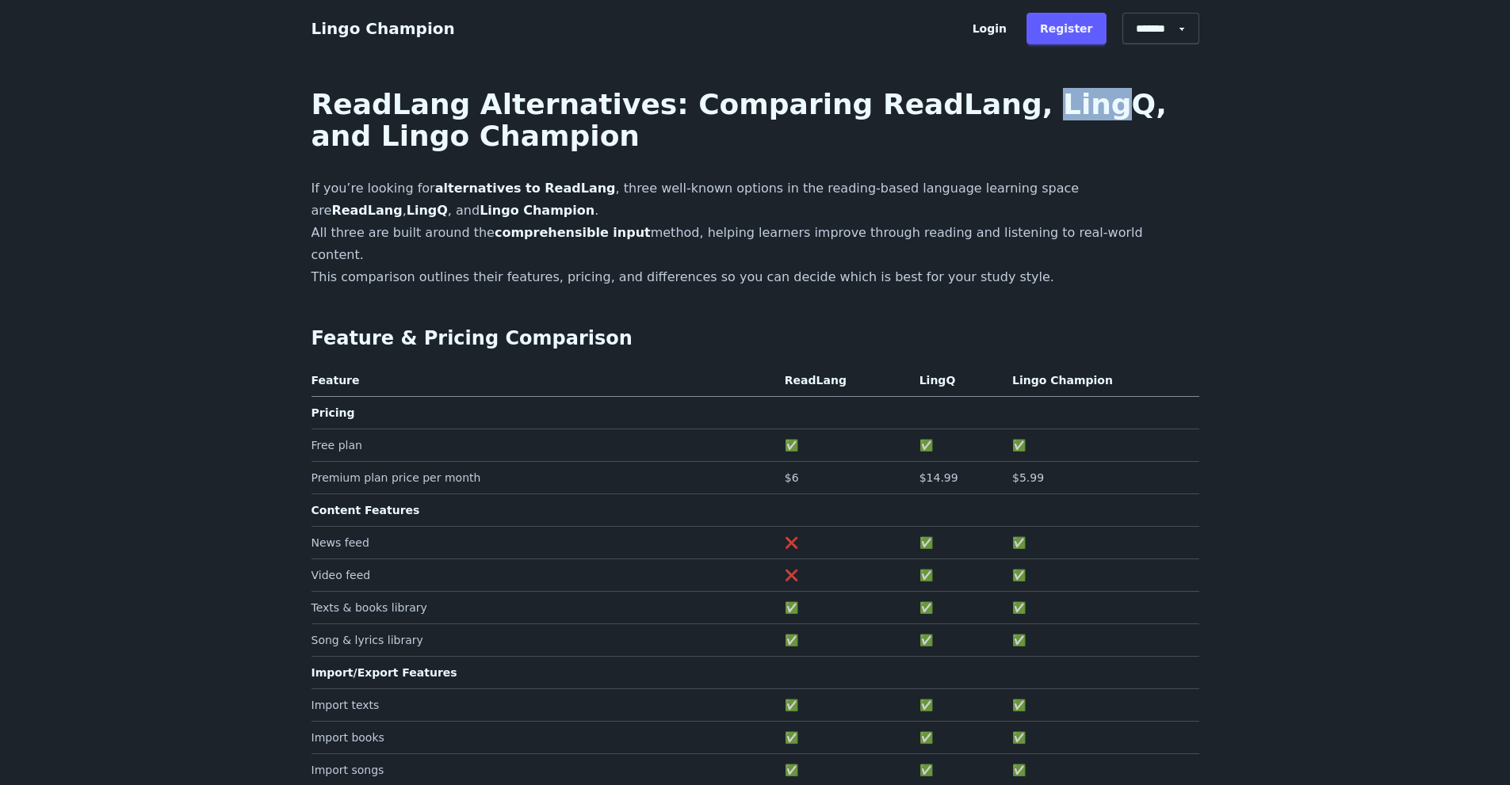 Image resolution: width=1510 pixels, height=785 pixels. I want to click on td: Import books, so click(544, 737).